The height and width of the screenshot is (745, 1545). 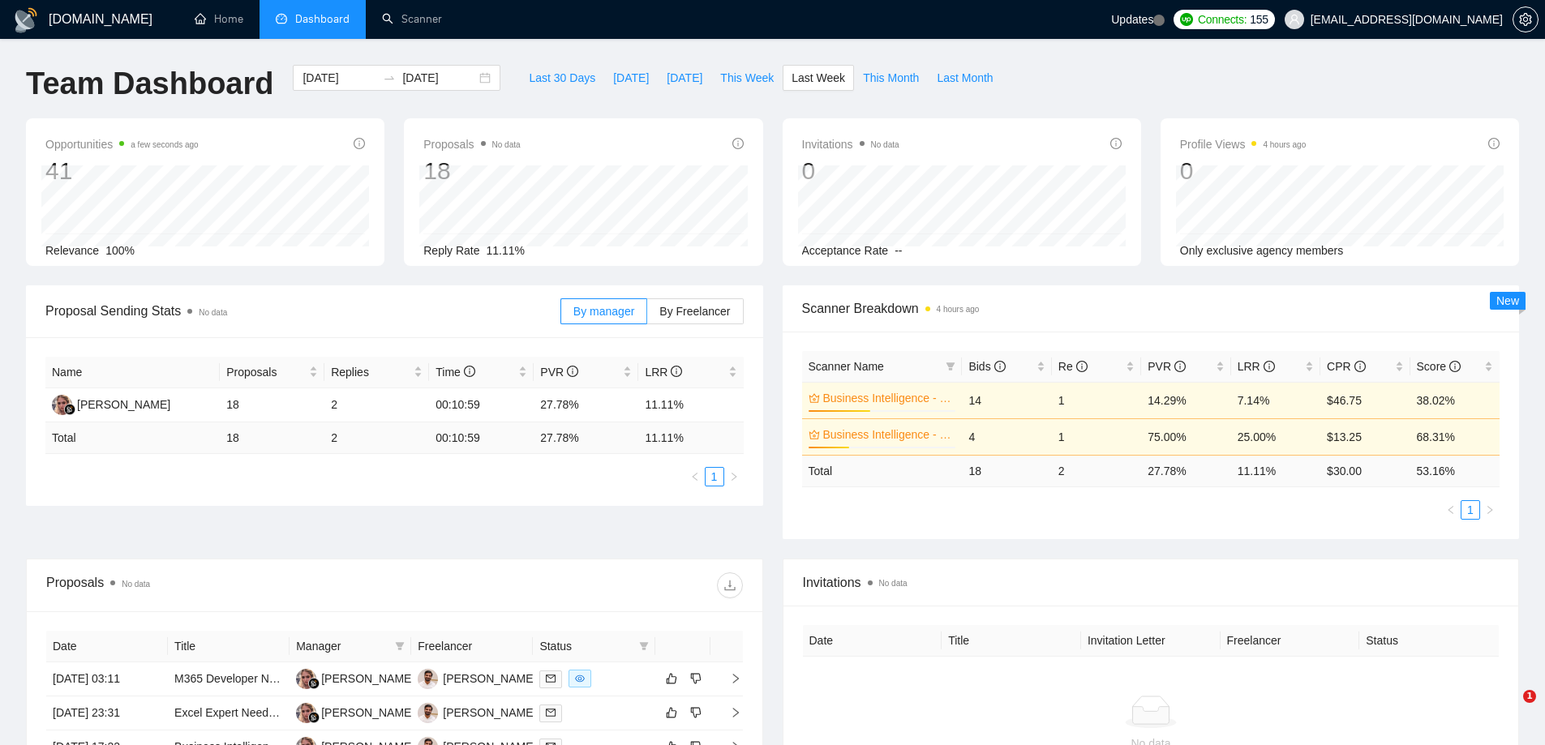 I want to click on th: Name, so click(x=132, y=372).